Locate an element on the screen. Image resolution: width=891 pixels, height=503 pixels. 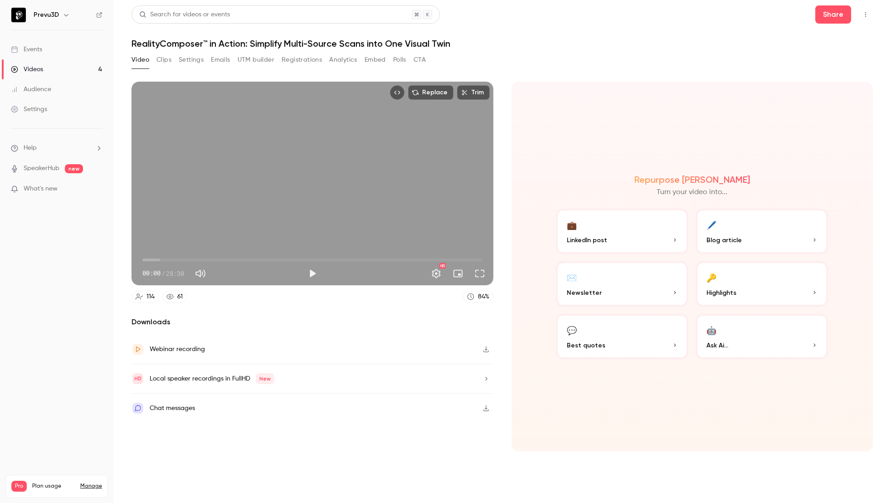
h2: Downloads is located at coordinates (312, 322).